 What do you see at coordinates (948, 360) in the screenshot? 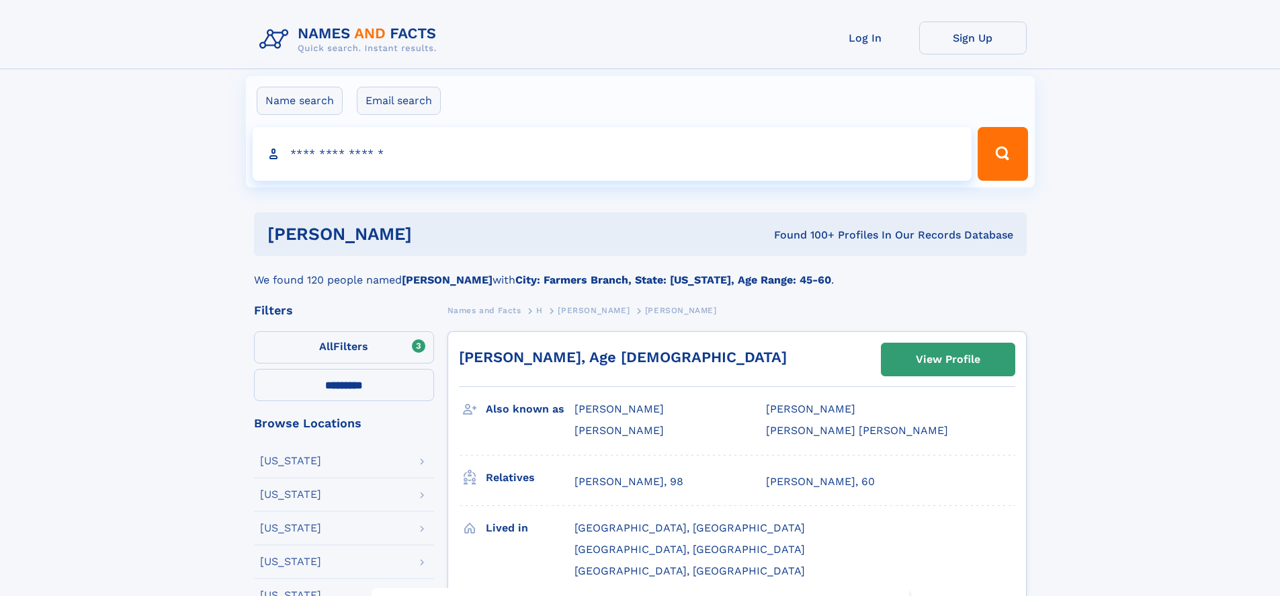
I see `a: View Profile` at bounding box center [948, 360].